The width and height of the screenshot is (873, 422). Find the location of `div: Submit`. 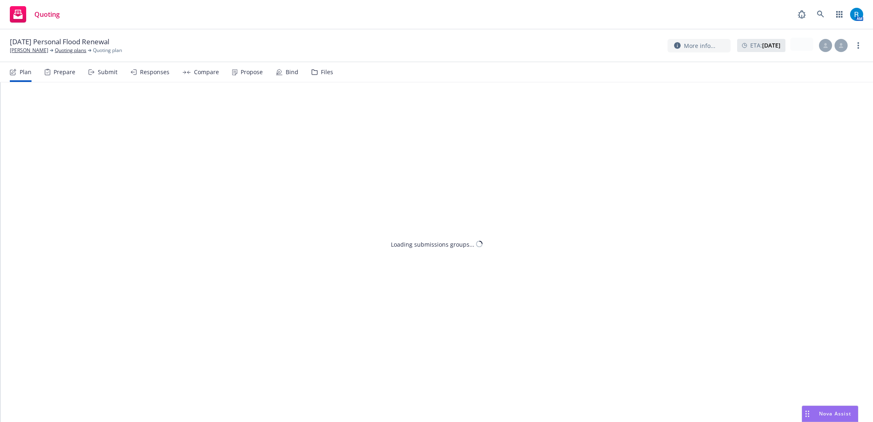

div: Submit is located at coordinates (108, 72).